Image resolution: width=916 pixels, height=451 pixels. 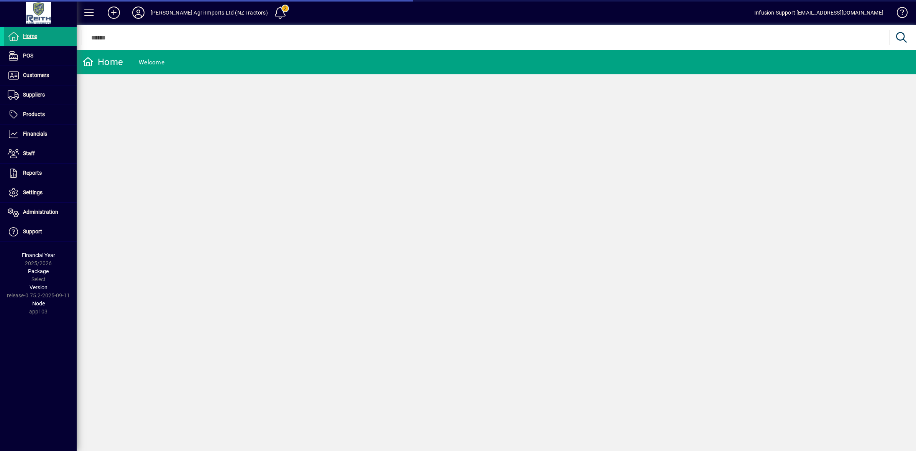 What do you see at coordinates (33, 232) in the screenshot?
I see `span: Support` at bounding box center [33, 232].